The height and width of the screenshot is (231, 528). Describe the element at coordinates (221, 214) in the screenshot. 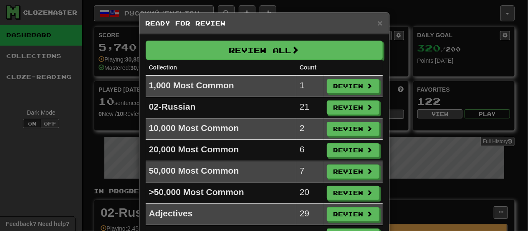

I see `td: Adjectives` at that location.